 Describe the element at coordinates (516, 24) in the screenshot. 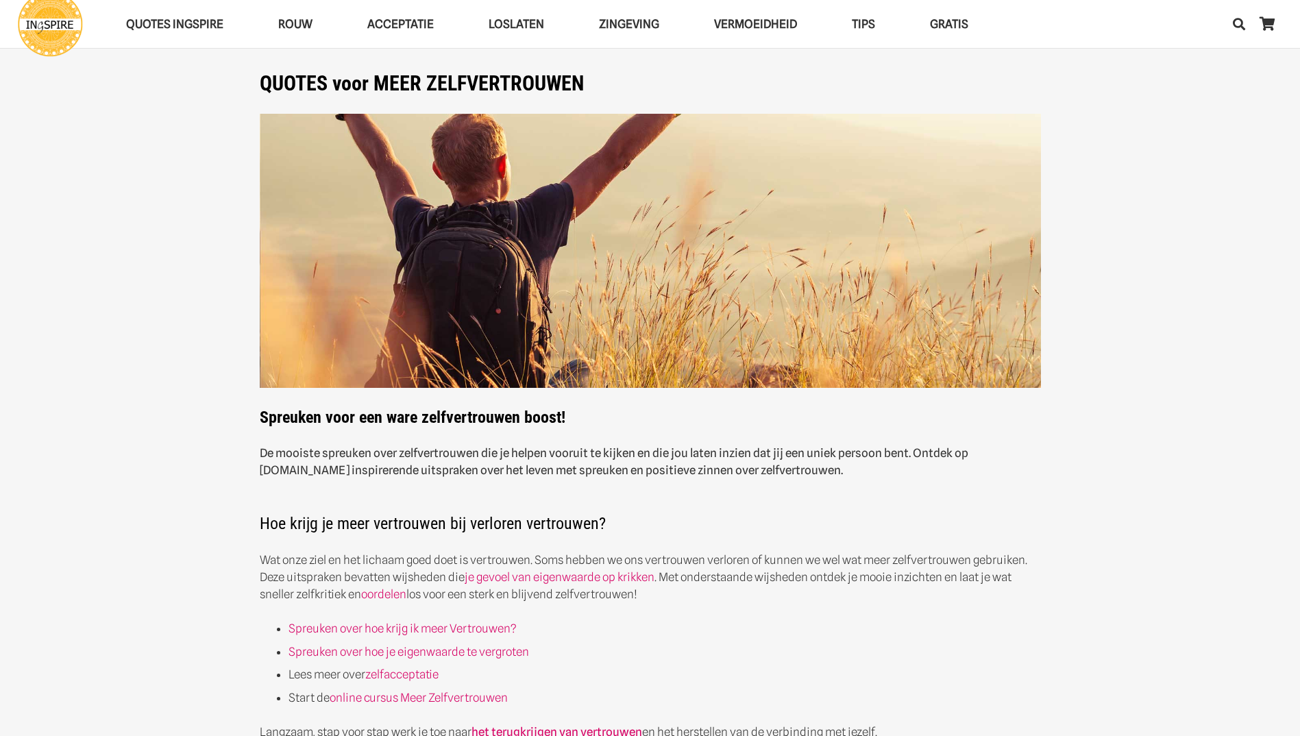

I see `a: LoslatenLoslaten Menu` at that location.